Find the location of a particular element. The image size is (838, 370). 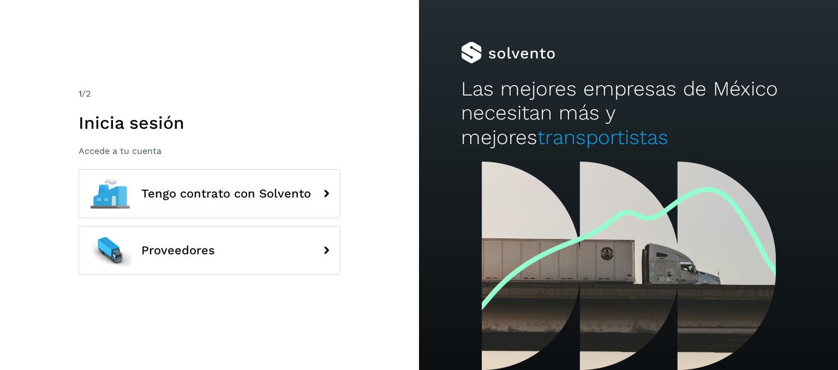

h1: Inicia sesión is located at coordinates (210, 123).